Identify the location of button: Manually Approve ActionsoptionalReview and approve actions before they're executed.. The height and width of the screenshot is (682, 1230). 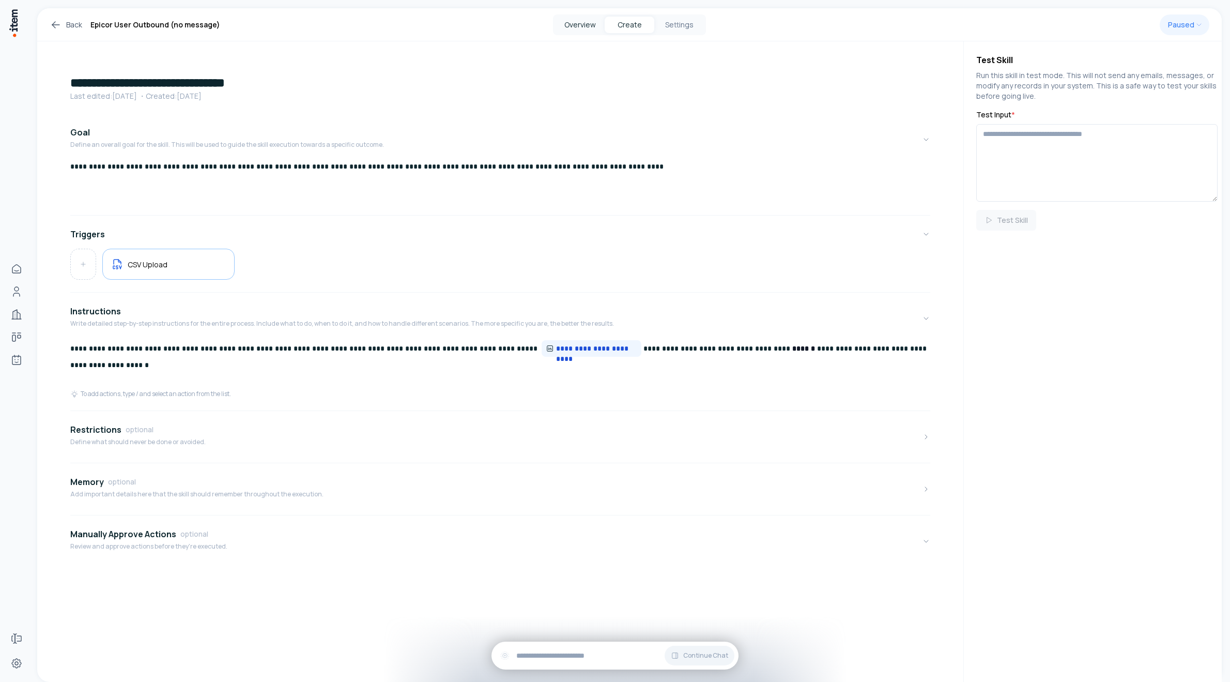
(500, 541).